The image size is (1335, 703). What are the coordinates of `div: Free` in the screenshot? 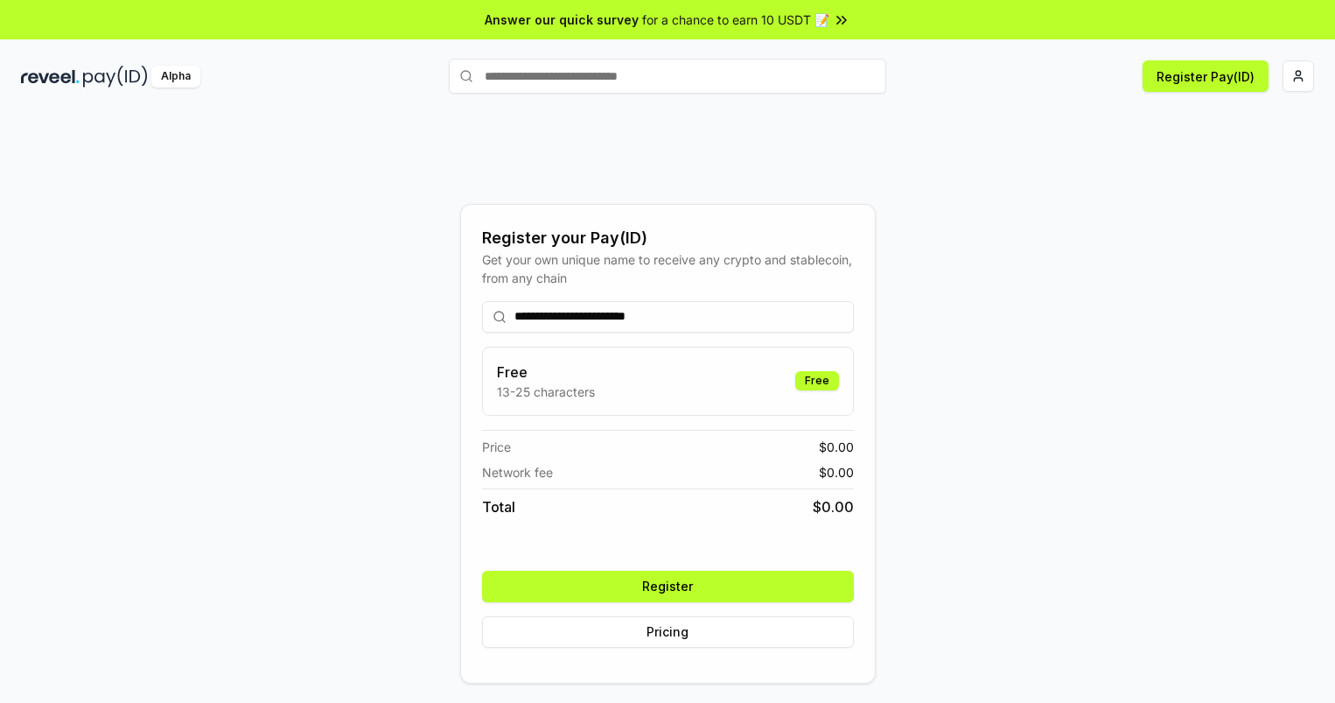 It's located at (817, 381).